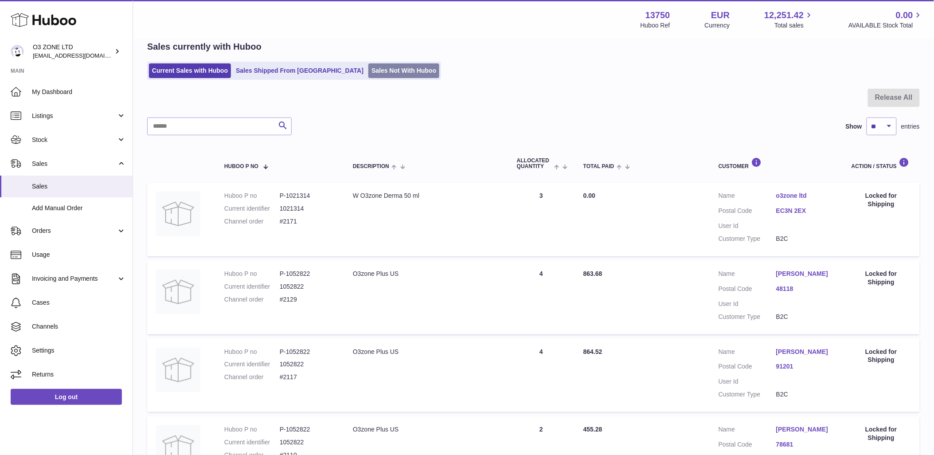  Describe the element at coordinates (241, 166) in the screenshot. I see `span: Huboo P no` at that location.